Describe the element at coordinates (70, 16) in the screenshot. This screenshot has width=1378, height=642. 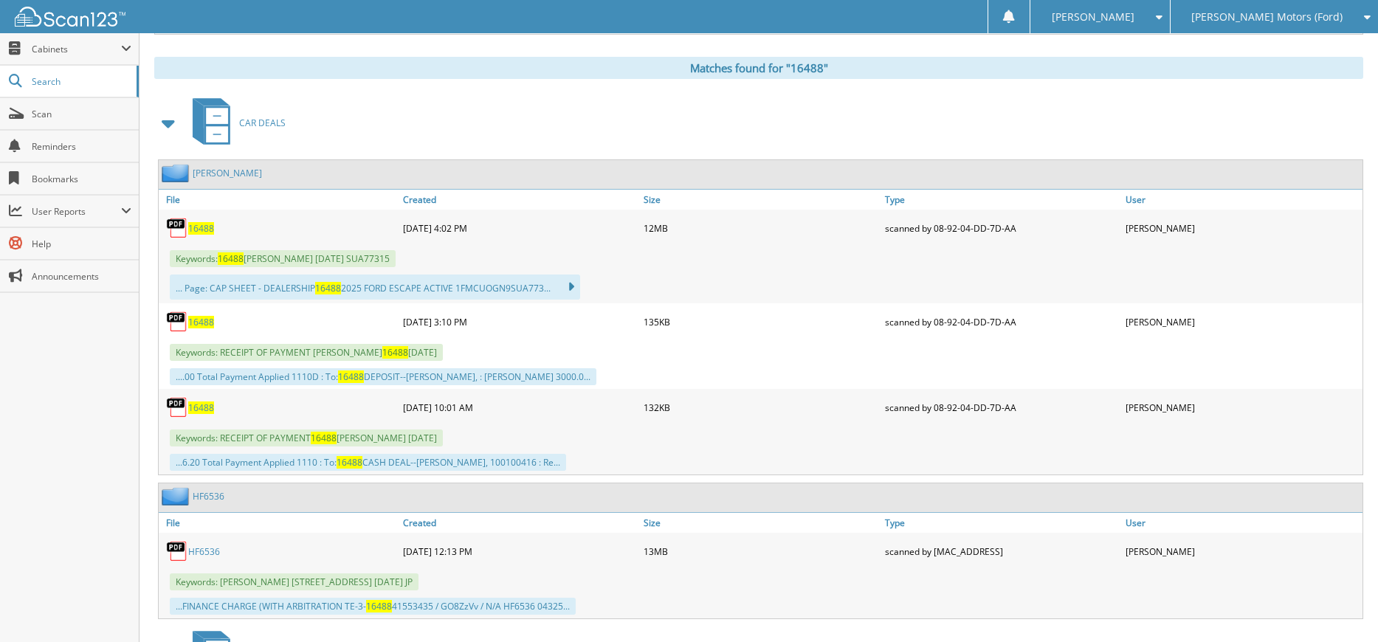
I see `img: scan123-logo-white.svg` at that location.